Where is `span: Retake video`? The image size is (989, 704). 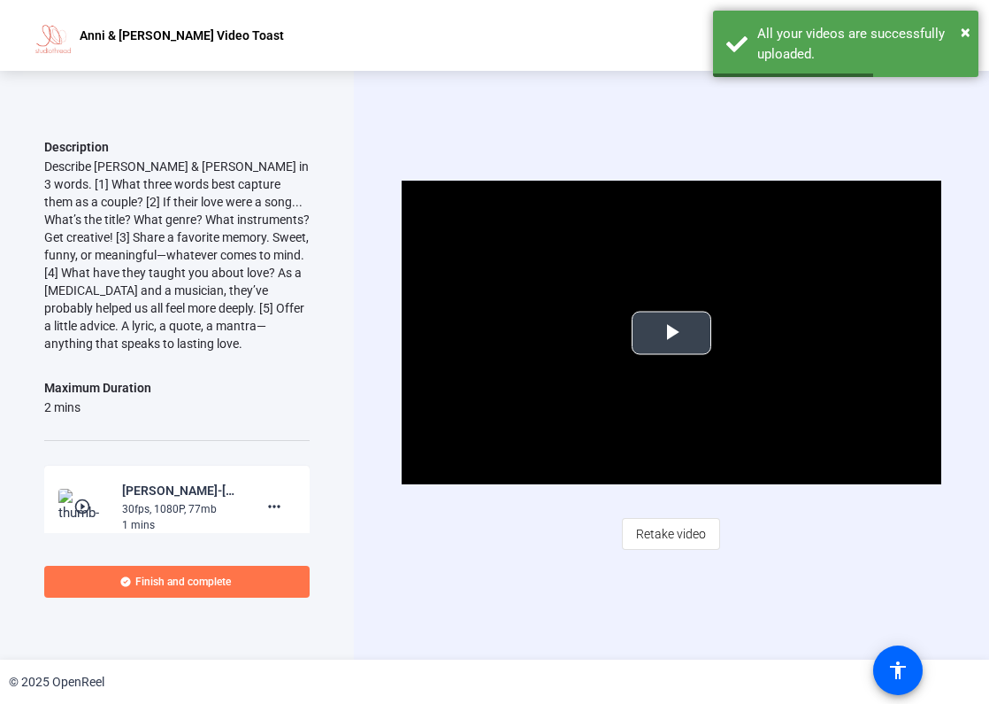
span: Retake video is located at coordinates (671, 534).